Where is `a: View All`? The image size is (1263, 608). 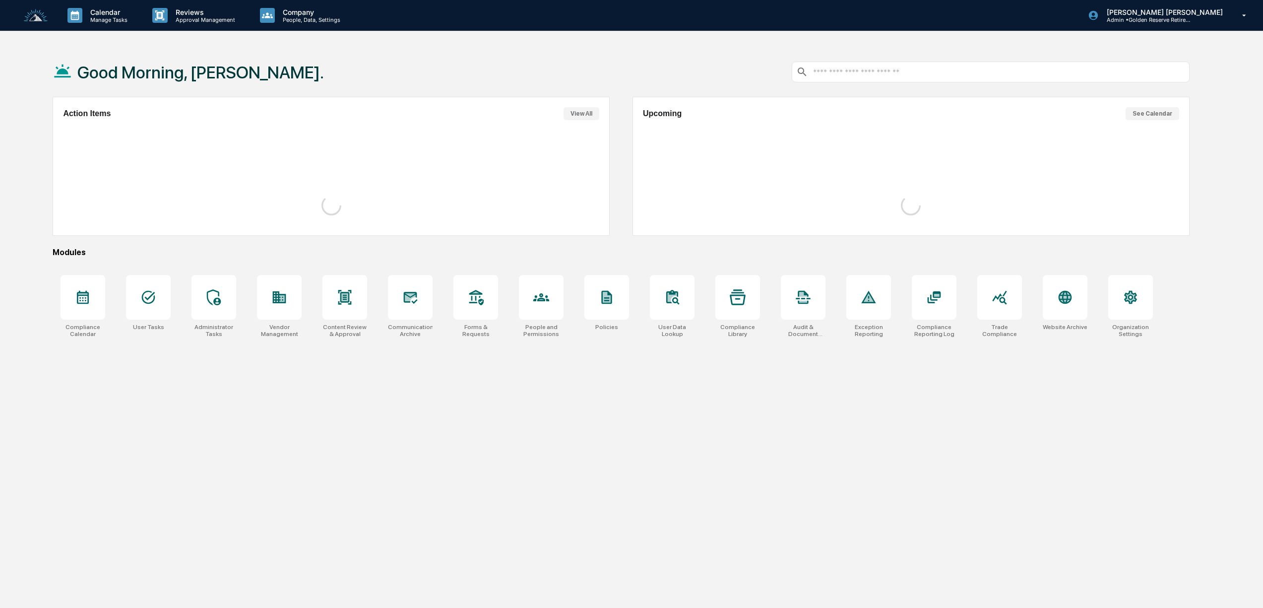 a: View All is located at coordinates (582, 114).